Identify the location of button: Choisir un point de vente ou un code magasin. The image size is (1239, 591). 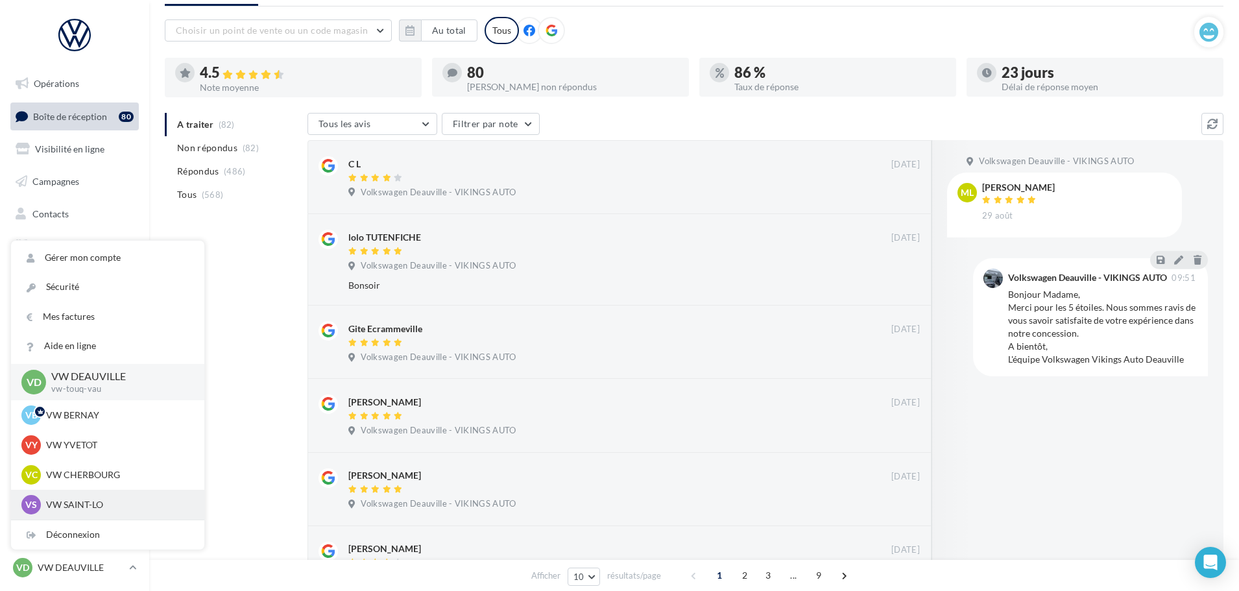
(278, 30).